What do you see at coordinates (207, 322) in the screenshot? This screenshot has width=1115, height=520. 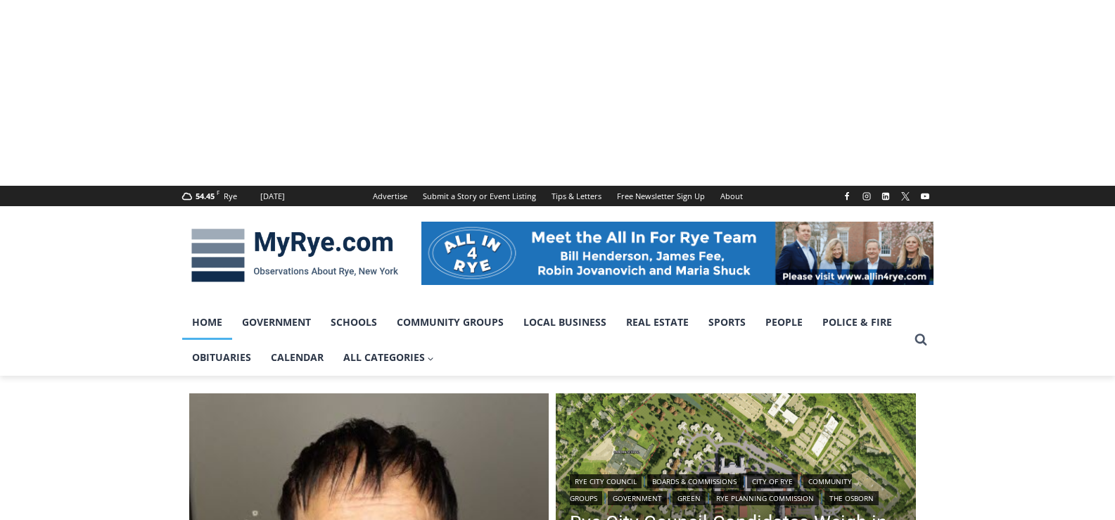 I see `a: Home` at bounding box center [207, 322].